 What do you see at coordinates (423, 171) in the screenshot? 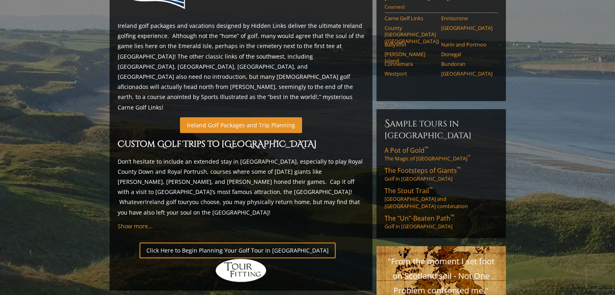
I see `span: The Footsteps of Giants` at bounding box center [423, 171].